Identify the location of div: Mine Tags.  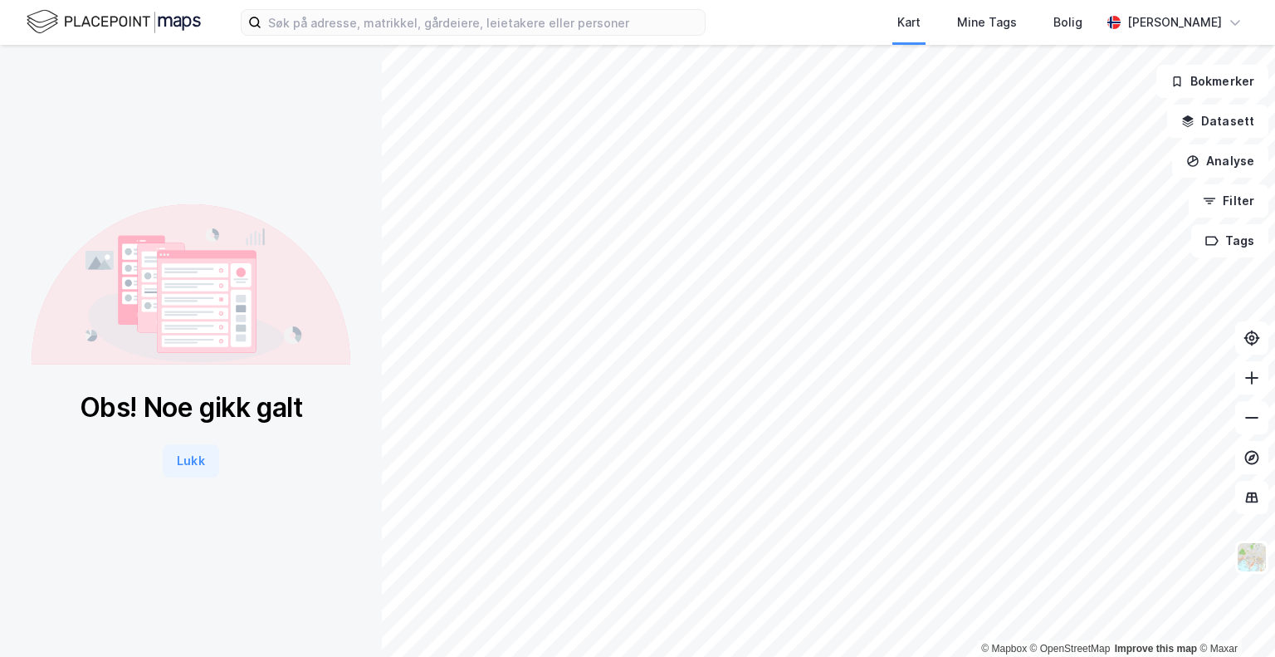
(987, 22).